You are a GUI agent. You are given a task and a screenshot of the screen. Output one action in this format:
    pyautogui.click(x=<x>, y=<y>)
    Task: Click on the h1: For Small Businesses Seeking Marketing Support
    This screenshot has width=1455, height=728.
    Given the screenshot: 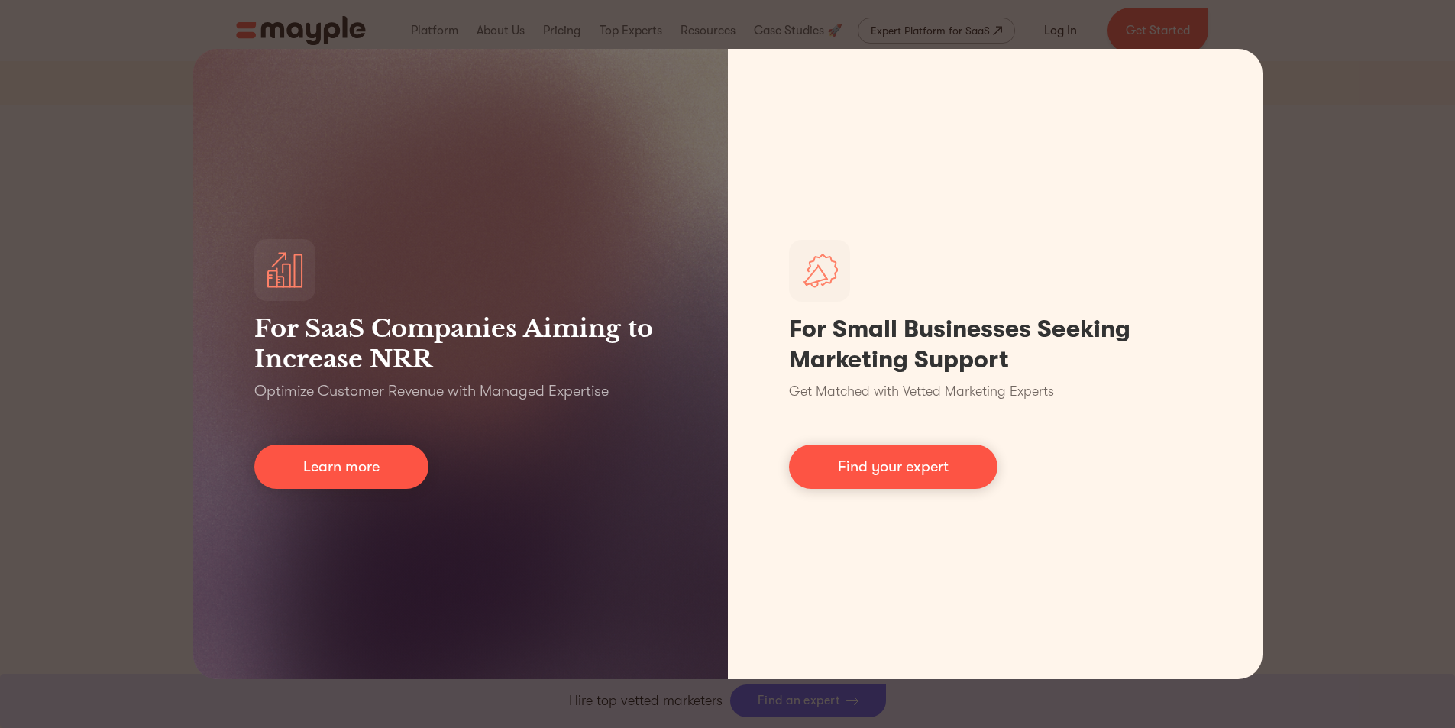 What is the action you would take?
    pyautogui.click(x=995, y=345)
    